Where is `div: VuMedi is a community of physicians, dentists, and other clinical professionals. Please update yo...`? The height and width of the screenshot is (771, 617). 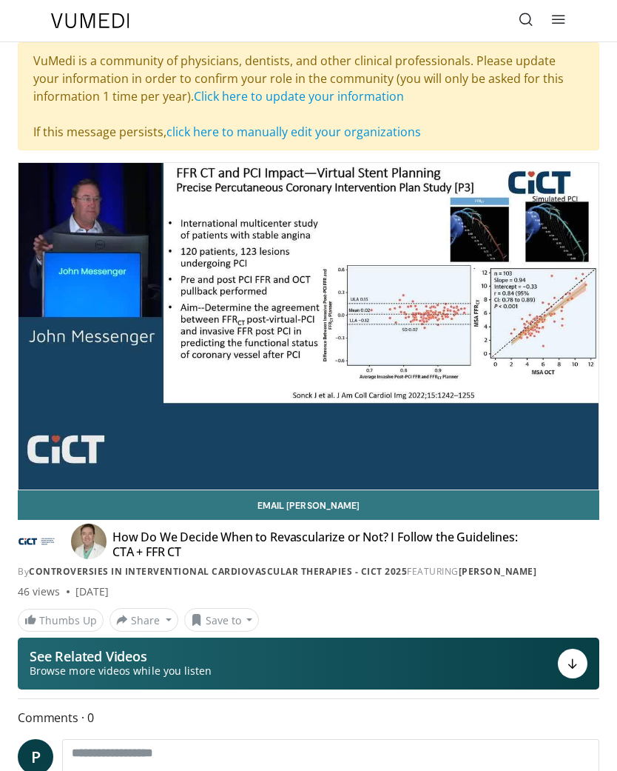
div: VuMedi is a community of physicians, dentists, and other clinical professionals. Please update yo... is located at coordinates (309, 96).